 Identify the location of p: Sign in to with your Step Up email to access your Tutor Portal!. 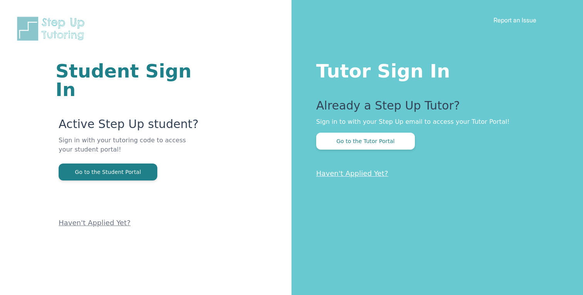
(434, 122).